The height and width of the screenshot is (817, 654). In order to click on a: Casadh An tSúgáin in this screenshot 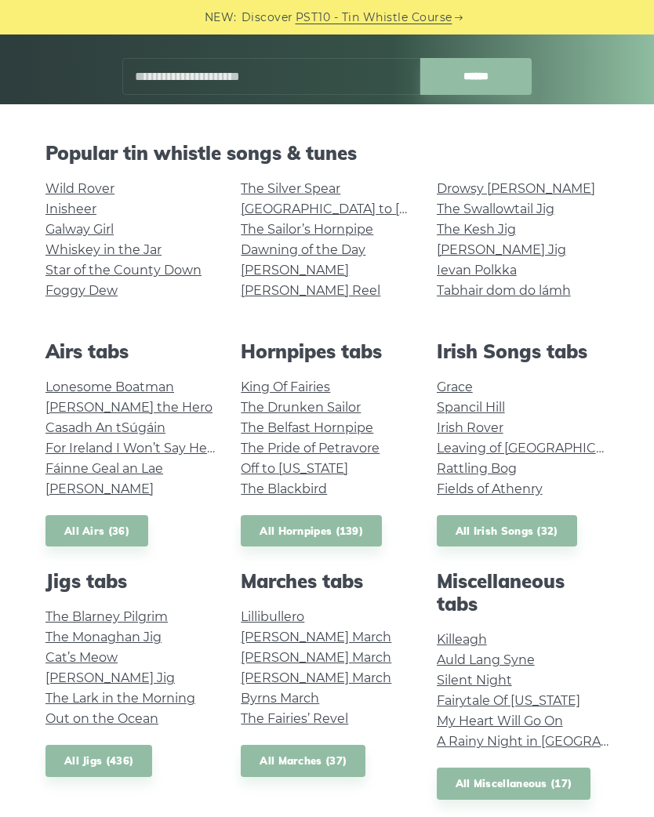, I will do `click(105, 427)`.